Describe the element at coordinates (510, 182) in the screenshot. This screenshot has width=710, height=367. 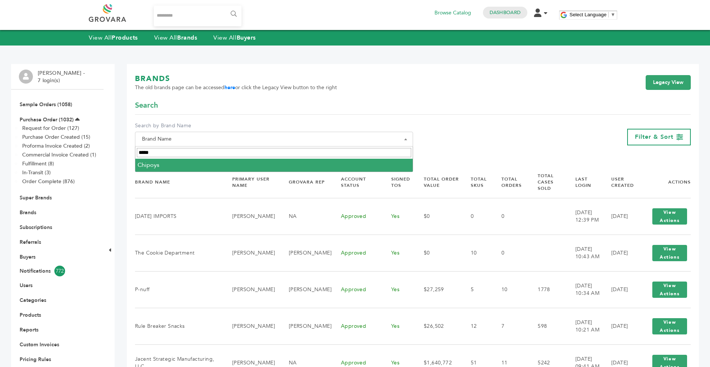
I see `th: Total Orders` at that location.